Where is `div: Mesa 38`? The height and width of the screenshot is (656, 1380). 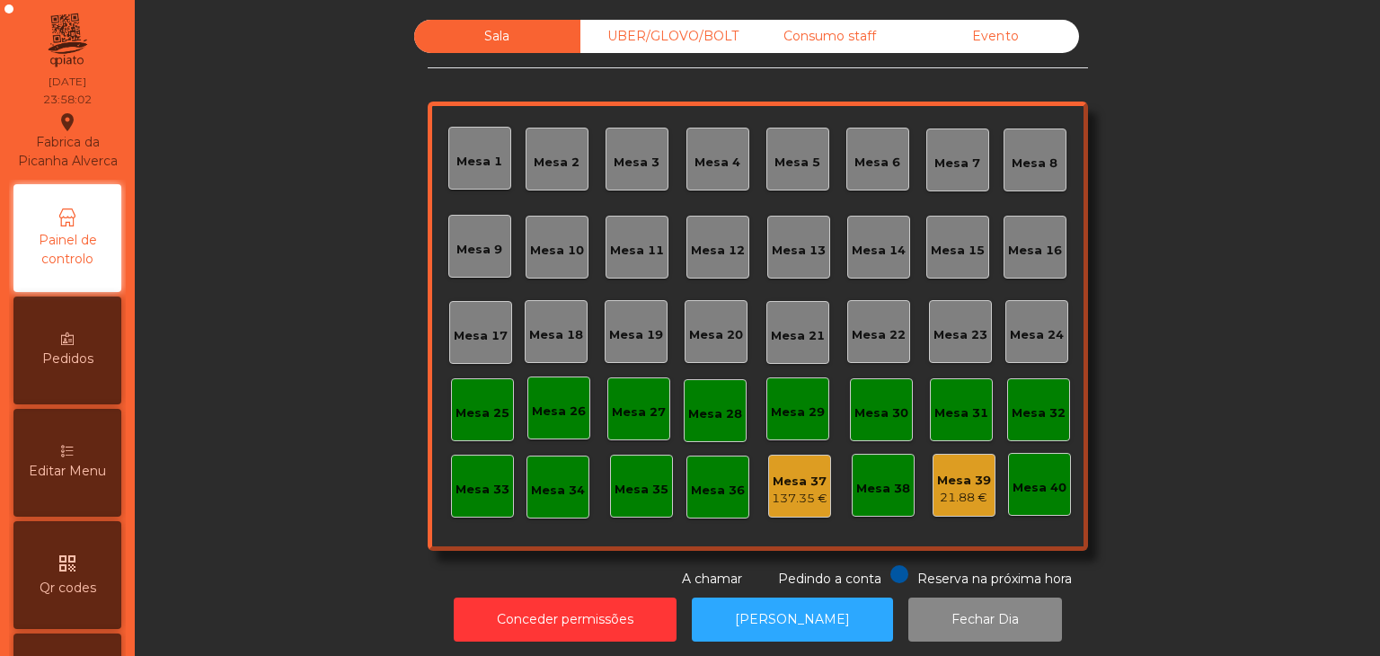 div: Mesa 38 is located at coordinates (883, 489).